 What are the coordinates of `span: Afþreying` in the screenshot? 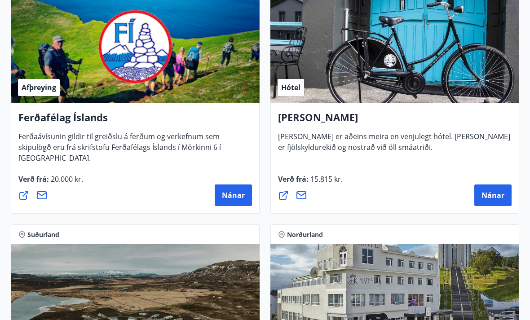 It's located at (39, 88).